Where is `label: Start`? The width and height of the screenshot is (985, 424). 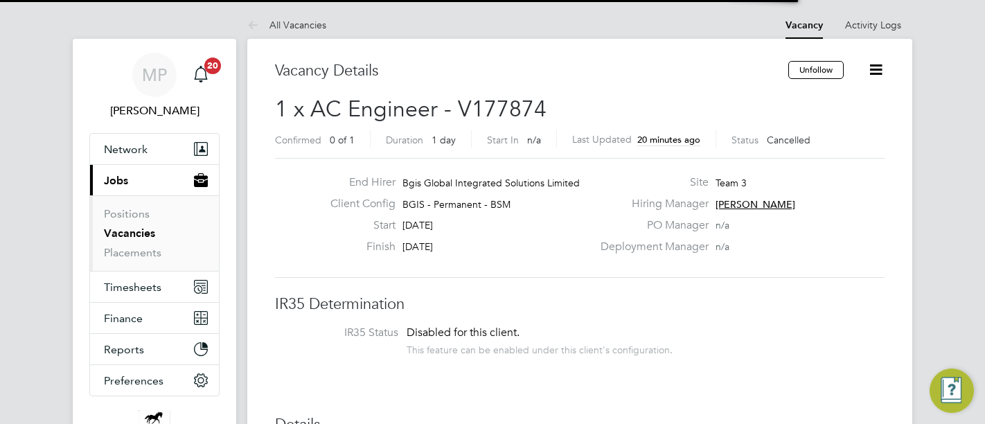
label: Start is located at coordinates (358, 225).